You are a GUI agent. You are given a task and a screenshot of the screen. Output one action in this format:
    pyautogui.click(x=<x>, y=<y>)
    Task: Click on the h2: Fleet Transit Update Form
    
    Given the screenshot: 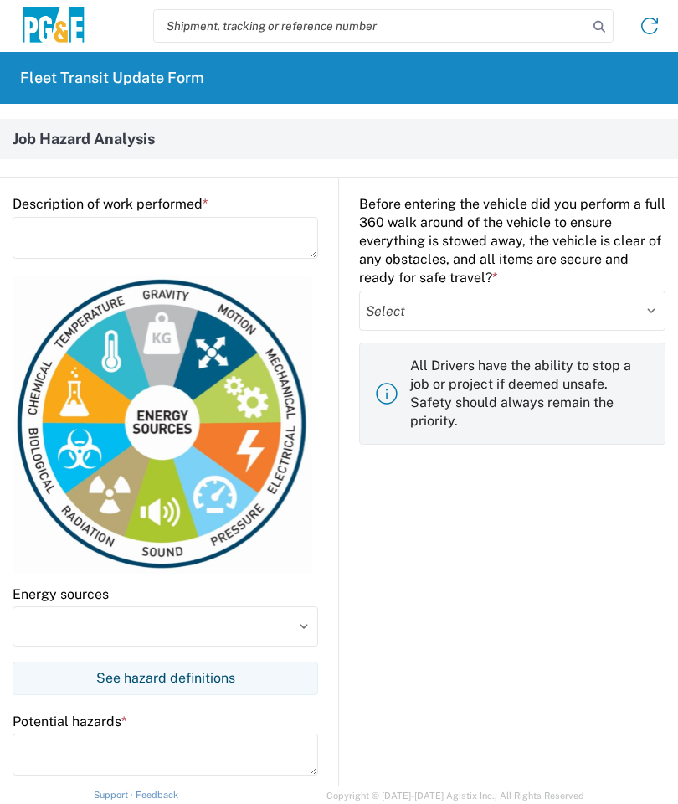 What is the action you would take?
    pyautogui.click(x=112, y=78)
    